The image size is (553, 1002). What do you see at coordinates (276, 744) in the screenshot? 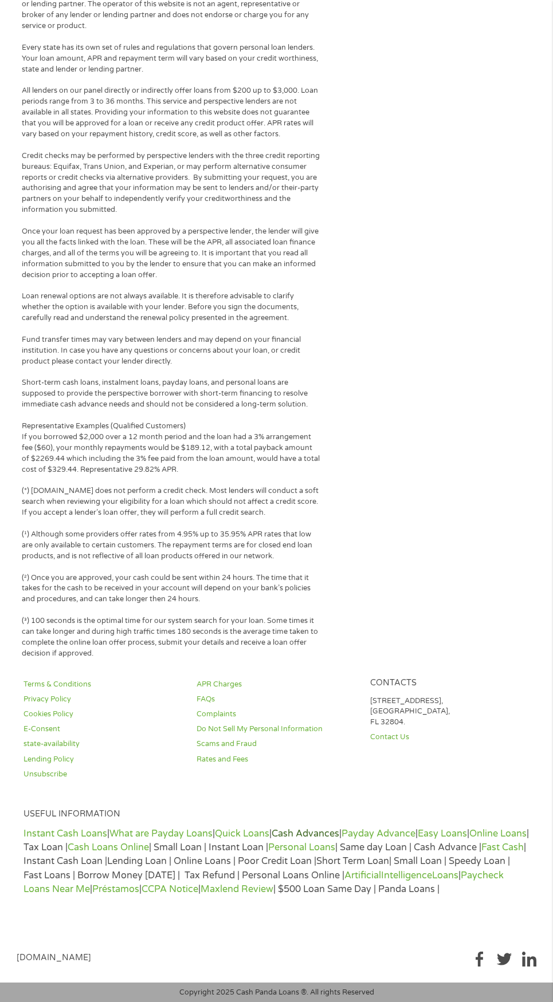
I see `a: Scams and Fraud` at bounding box center [276, 744].